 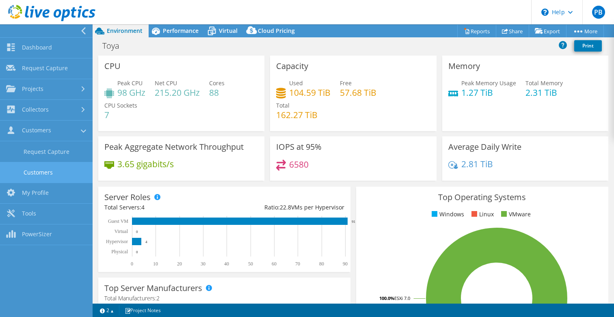 What do you see at coordinates (588, 46) in the screenshot?
I see `a: Print` at bounding box center [588, 46].